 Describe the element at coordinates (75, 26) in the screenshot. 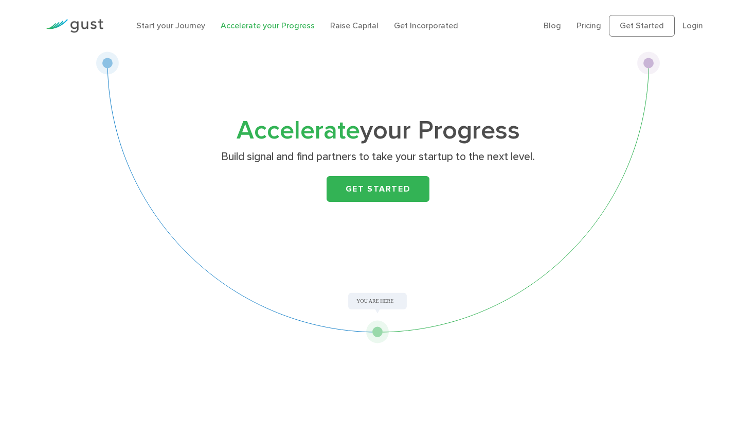

I see `img: Gust Logo` at that location.